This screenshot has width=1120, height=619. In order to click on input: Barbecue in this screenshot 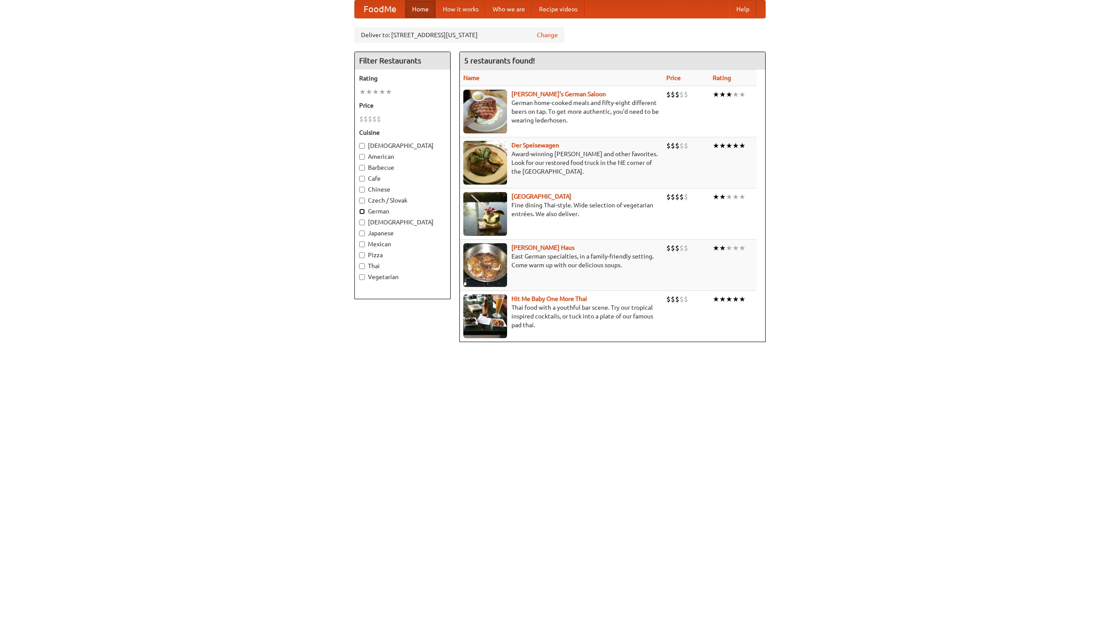, I will do `click(362, 168)`.